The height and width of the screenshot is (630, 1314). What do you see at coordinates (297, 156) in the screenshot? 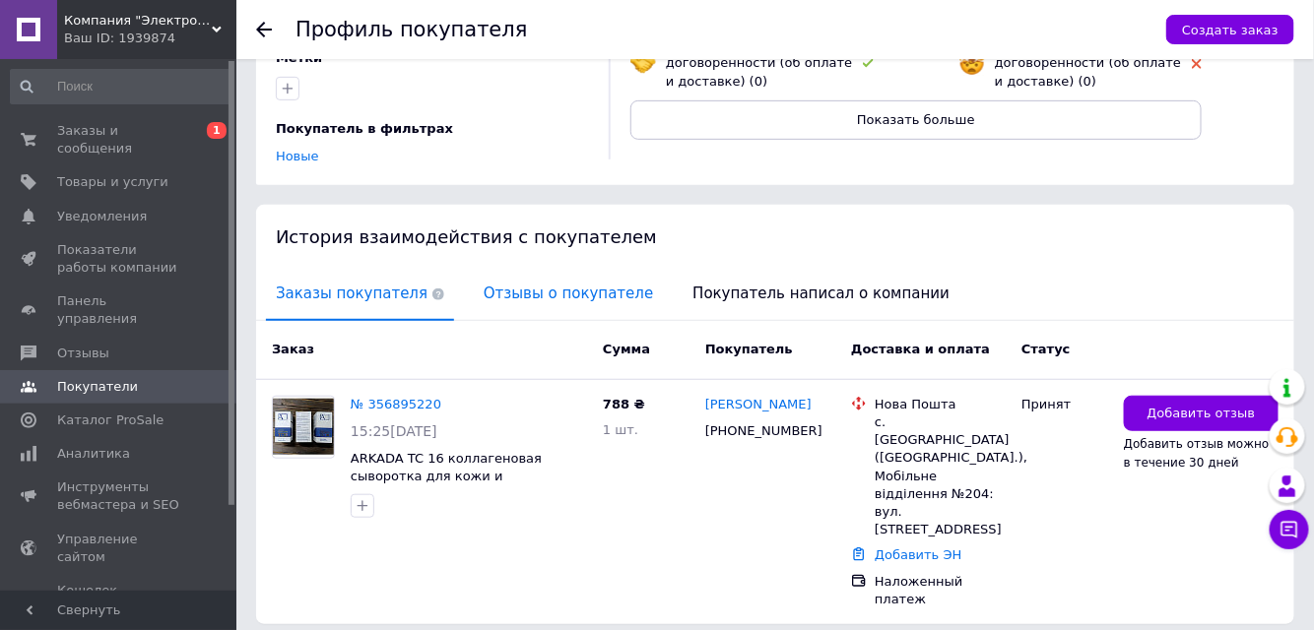
I see `a: Новые` at bounding box center [297, 156].